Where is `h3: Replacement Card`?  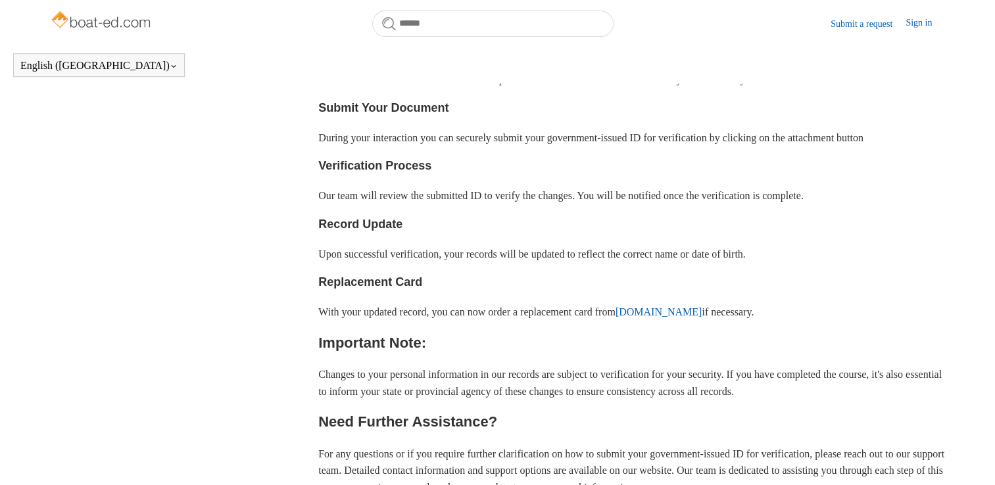 h3: Replacement Card is located at coordinates (631, 282).